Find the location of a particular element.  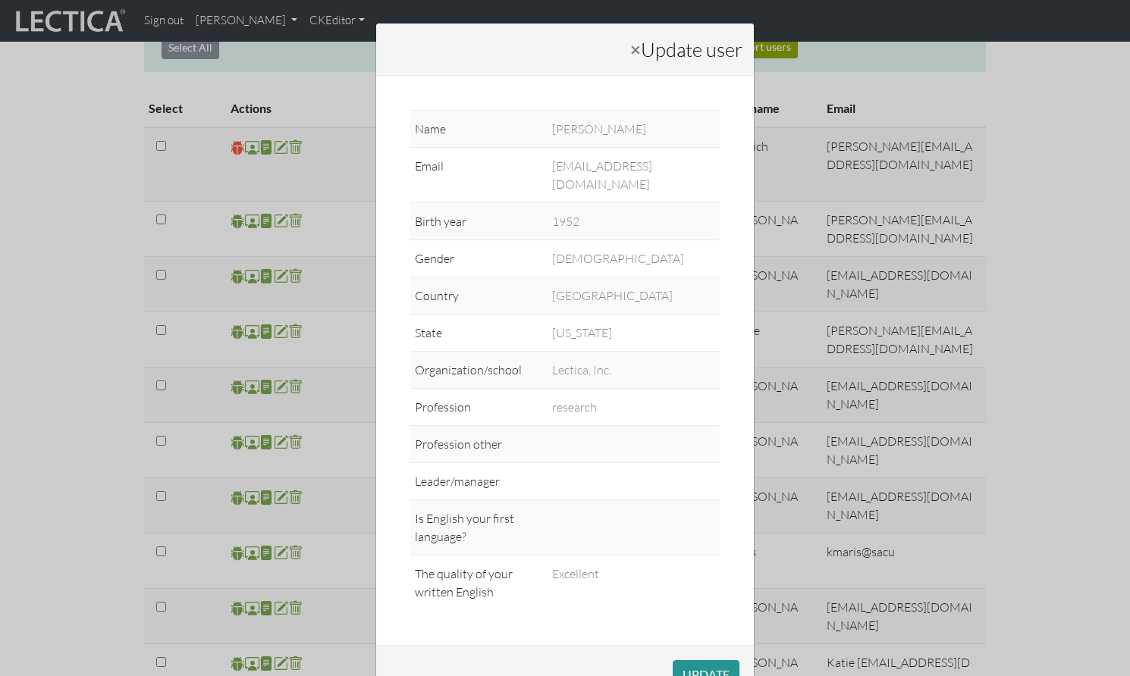

td: Profession is located at coordinates (476, 407).